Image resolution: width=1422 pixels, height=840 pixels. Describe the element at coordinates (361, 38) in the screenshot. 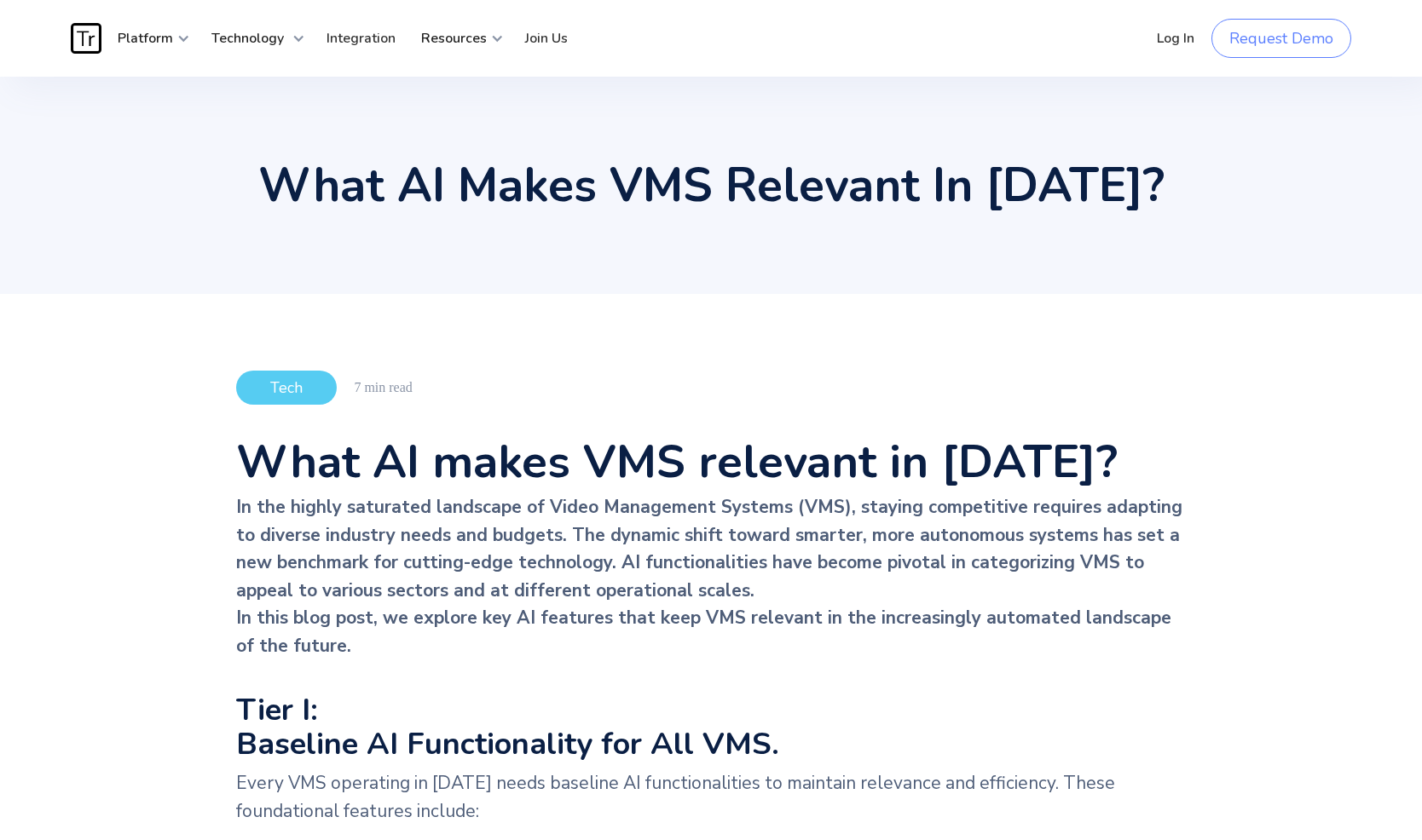

I see `a: Integration` at that location.